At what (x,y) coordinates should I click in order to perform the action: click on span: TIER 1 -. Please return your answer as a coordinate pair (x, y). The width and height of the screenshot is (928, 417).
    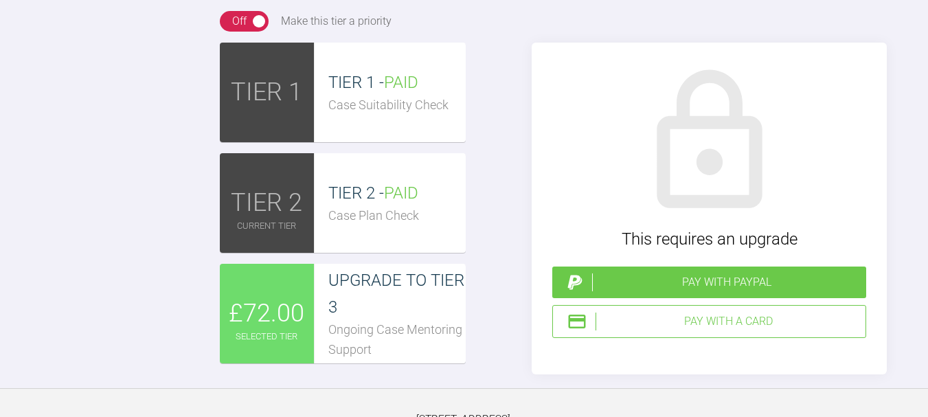
    Looking at the image, I should click on (373, 82).